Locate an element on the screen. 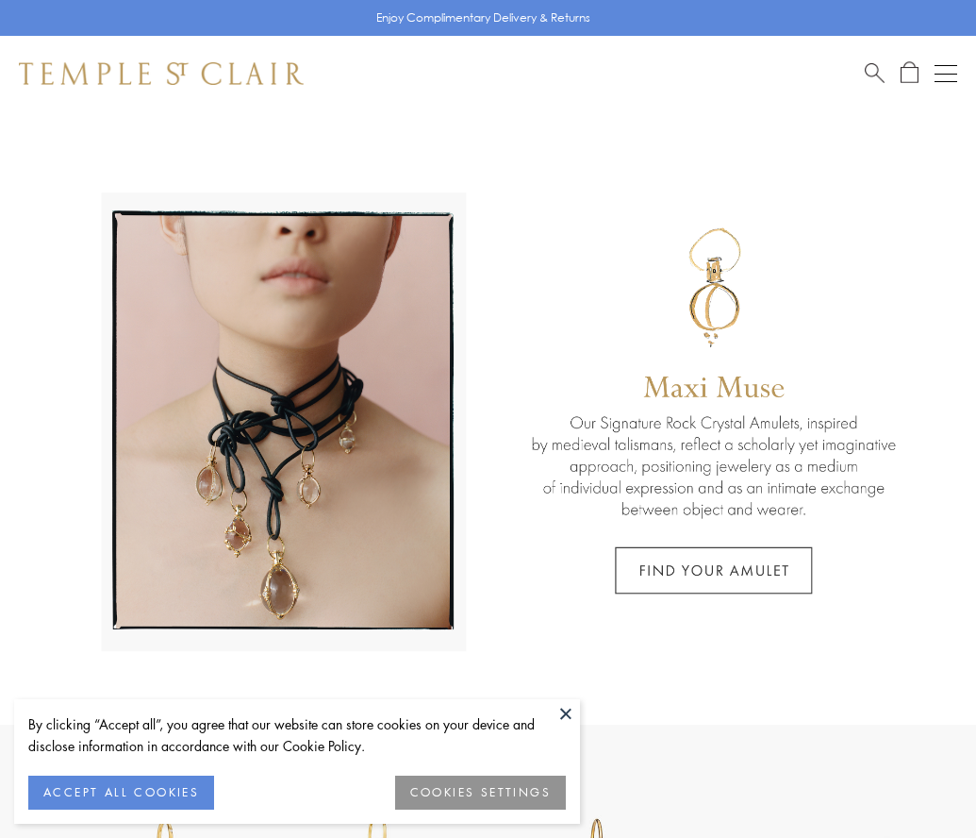  a: Open Shopping Bag is located at coordinates (909, 73).